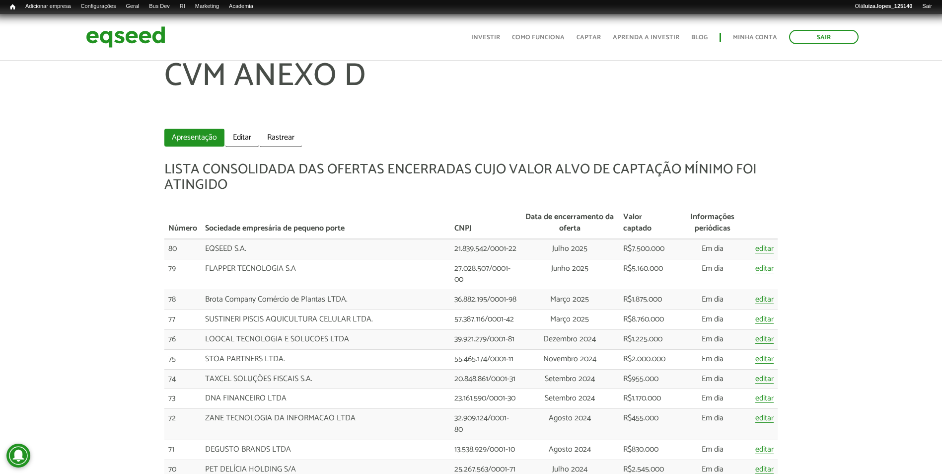  Describe the element at coordinates (326, 450) in the screenshot. I see `td: DEGUSTO BRANDS LTDA` at that location.